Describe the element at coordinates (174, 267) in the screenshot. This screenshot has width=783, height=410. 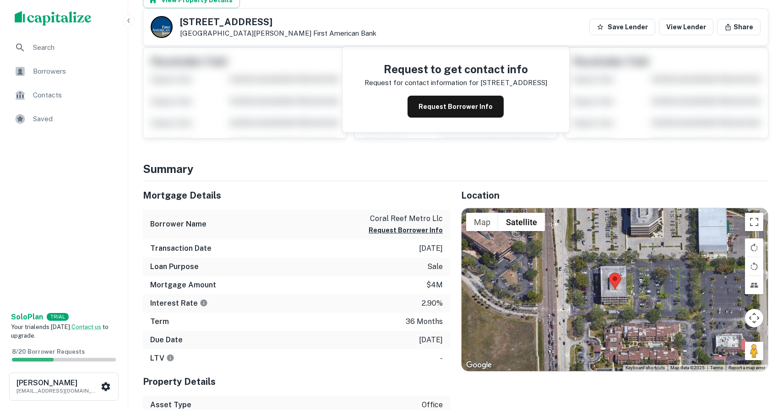
I see `h6: Loan Purpose` at that location.